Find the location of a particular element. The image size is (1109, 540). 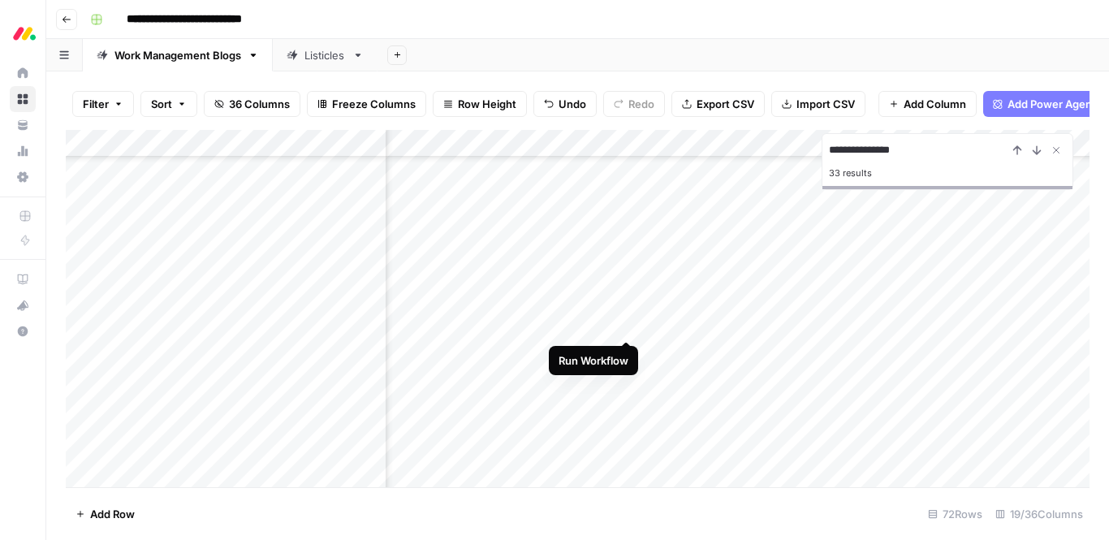

button: Previous Result is located at coordinates (1017, 150).